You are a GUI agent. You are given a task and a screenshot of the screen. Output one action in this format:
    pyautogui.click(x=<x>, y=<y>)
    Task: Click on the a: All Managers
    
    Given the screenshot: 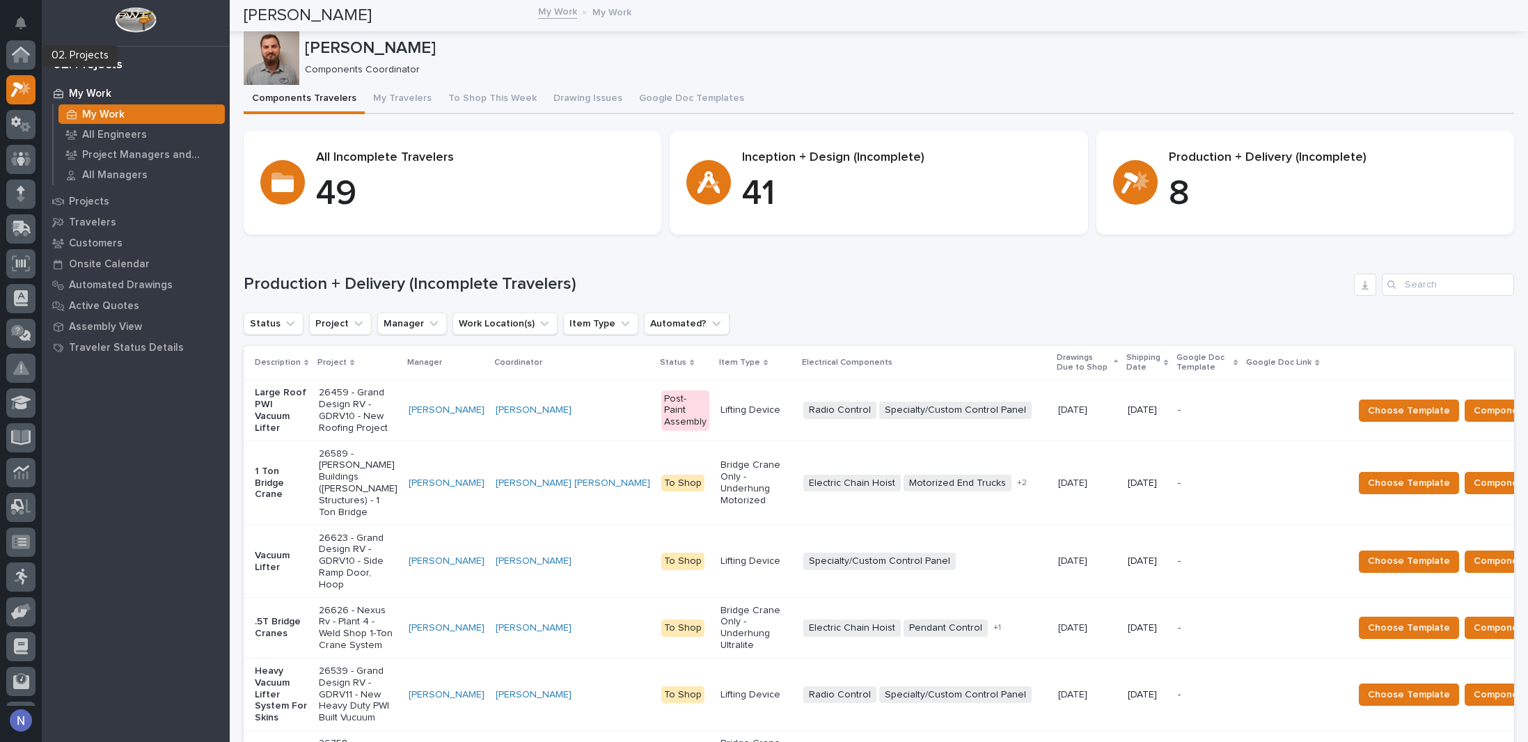 What is the action you would take?
    pyautogui.click(x=141, y=175)
    